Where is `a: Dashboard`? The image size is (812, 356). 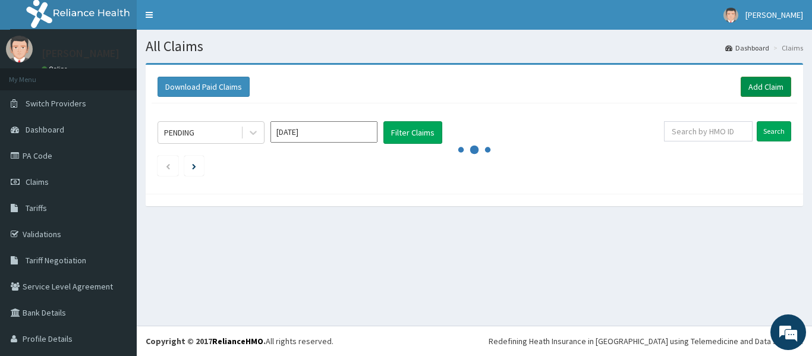 a: Dashboard is located at coordinates (747, 48).